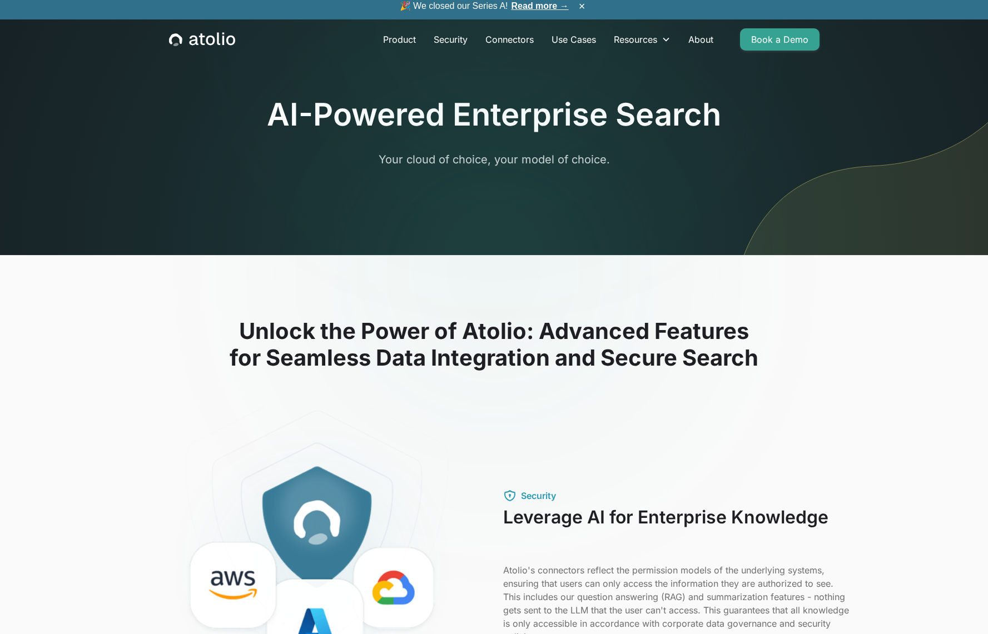  Describe the element at coordinates (450, 39) in the screenshot. I see `a: Security` at that location.